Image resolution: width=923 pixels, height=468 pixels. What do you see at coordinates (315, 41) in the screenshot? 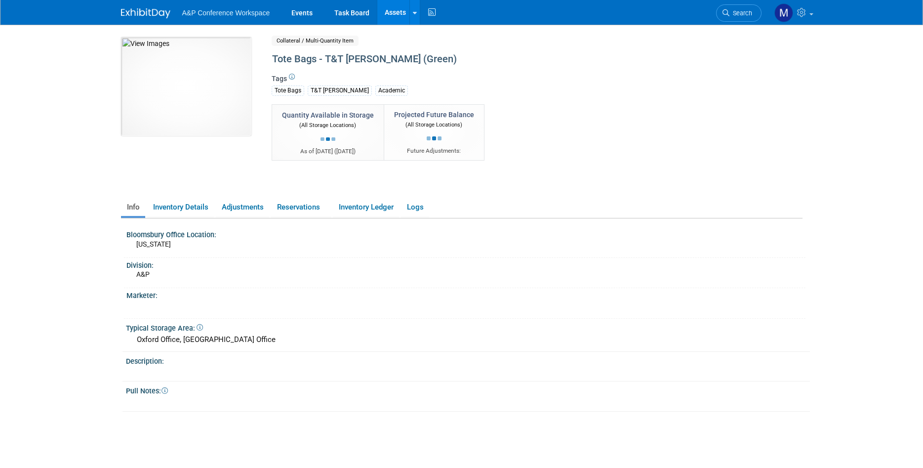
I see `span: Collateral / Multi-Quantity Item` at bounding box center [315, 41].